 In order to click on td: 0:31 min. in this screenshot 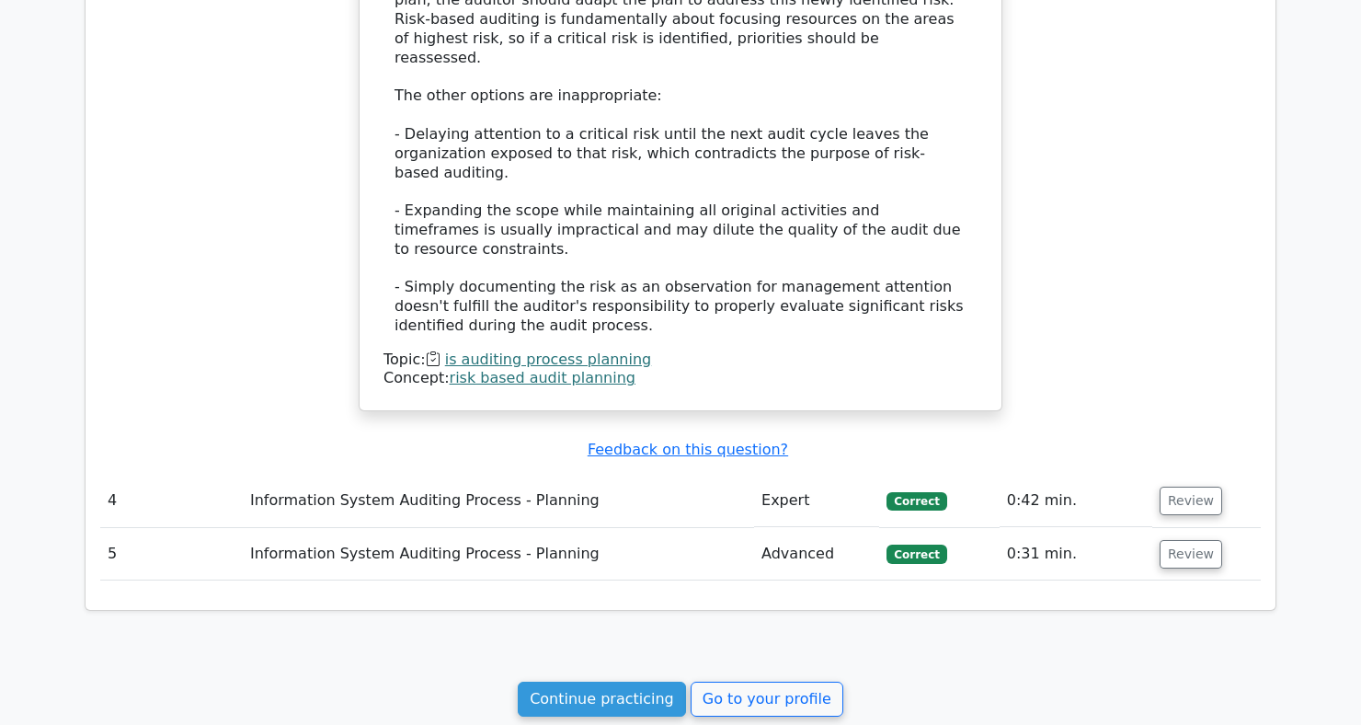, I will do `click(1076, 554)`.